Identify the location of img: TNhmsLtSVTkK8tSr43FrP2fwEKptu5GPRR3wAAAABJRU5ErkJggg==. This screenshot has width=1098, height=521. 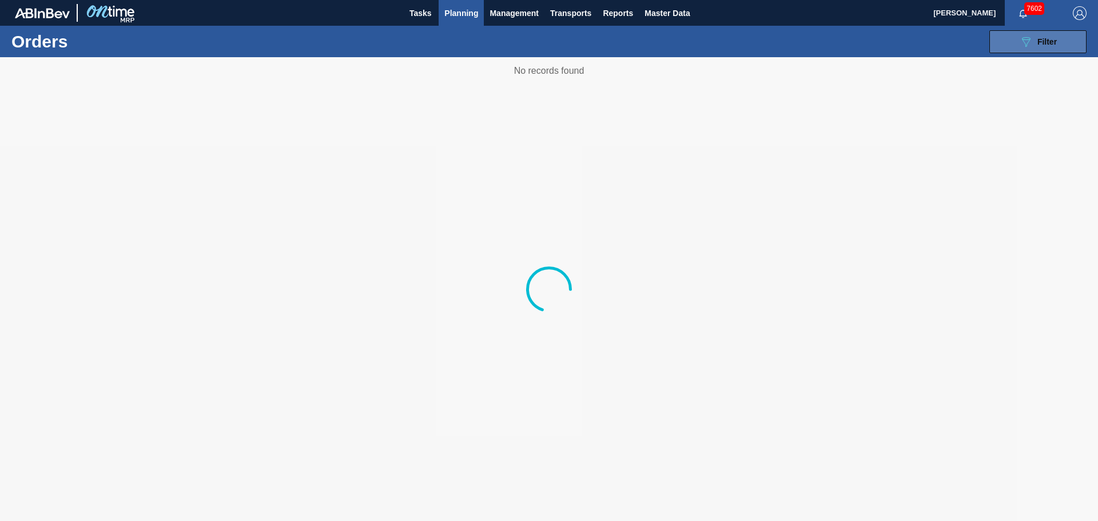
(42, 13).